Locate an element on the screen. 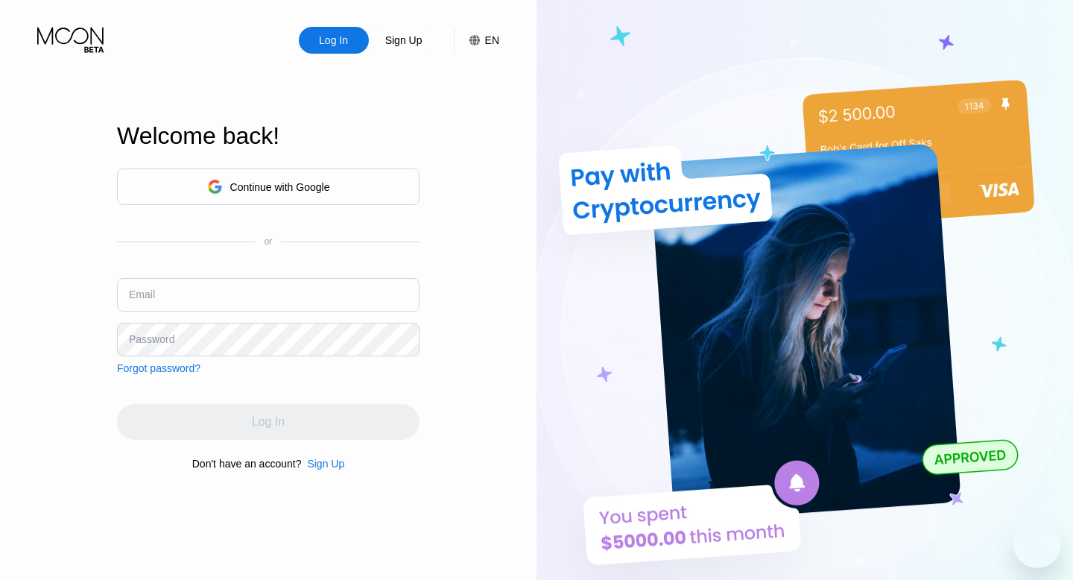  div: Forgot password? is located at coordinates (159, 368).